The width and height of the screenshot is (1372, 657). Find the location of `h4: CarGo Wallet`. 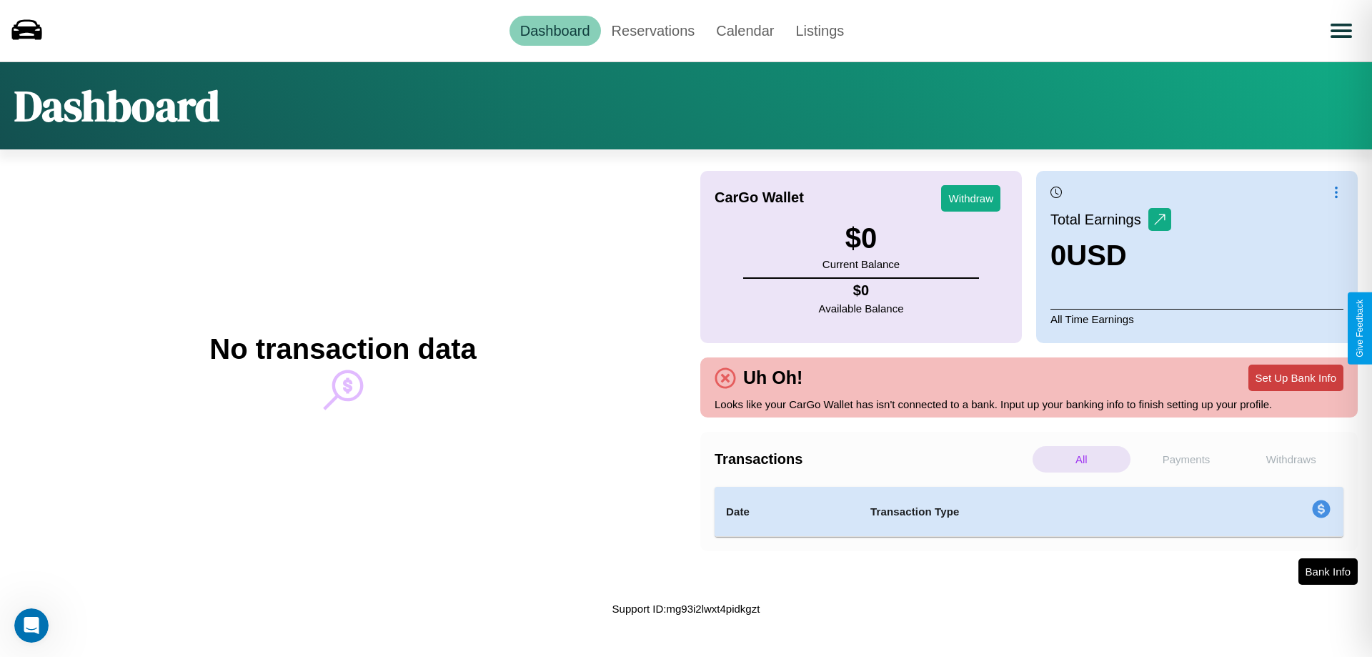

h4: CarGo Wallet is located at coordinates (759, 197).